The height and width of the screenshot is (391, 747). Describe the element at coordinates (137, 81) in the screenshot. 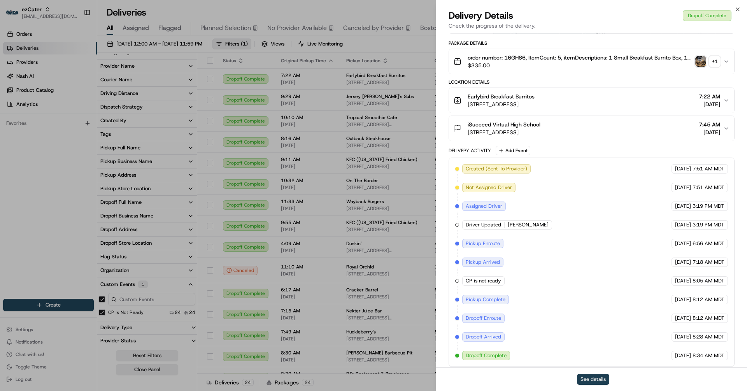

I see `button: Start new chat` at that location.